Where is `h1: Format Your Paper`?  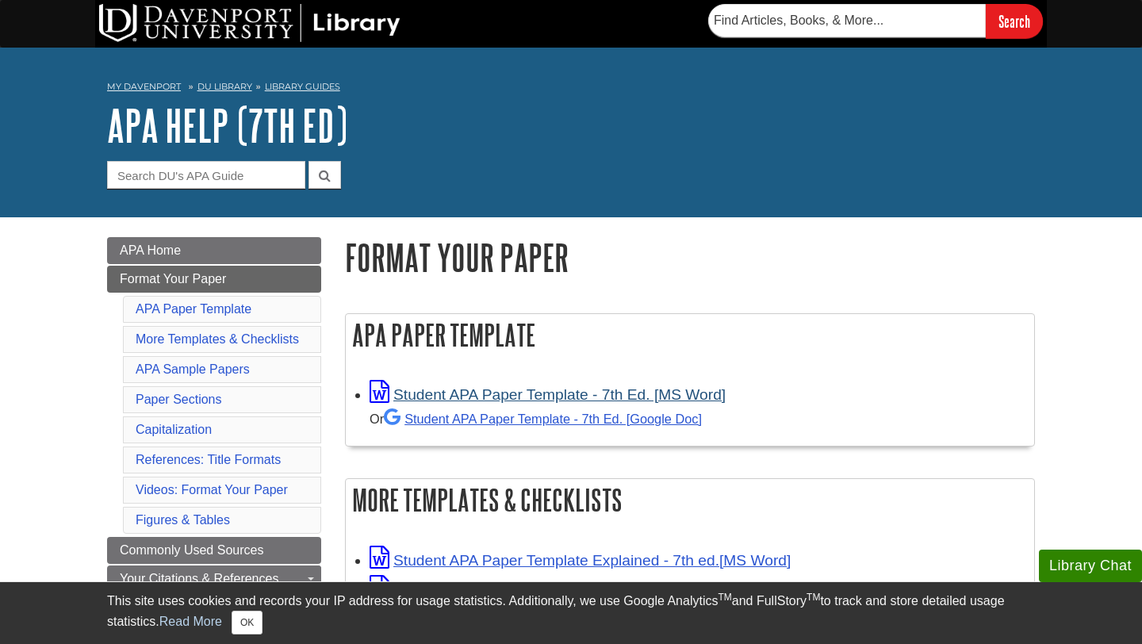
h1: Format Your Paper is located at coordinates (690, 257).